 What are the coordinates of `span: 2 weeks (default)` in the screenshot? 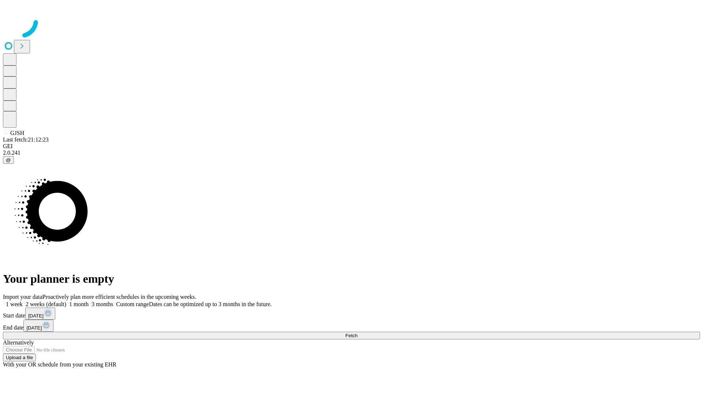 It's located at (46, 304).